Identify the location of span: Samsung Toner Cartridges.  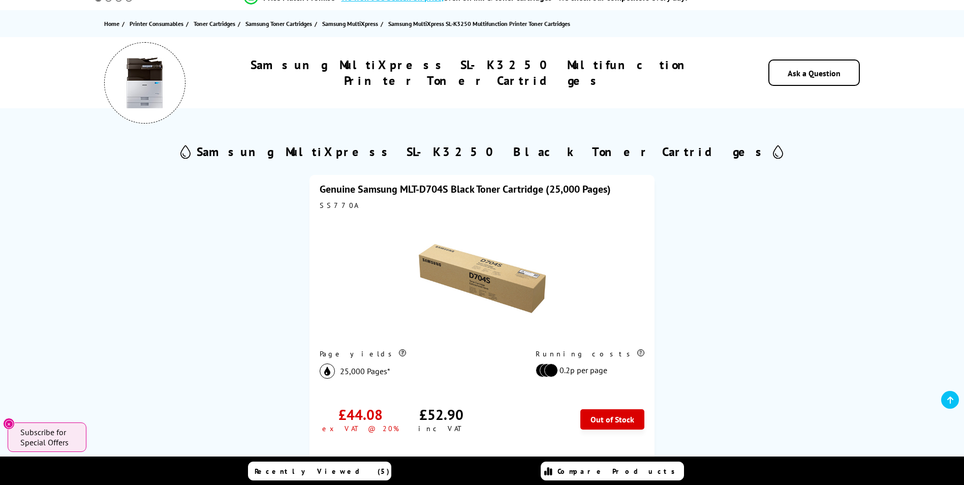
(278, 23).